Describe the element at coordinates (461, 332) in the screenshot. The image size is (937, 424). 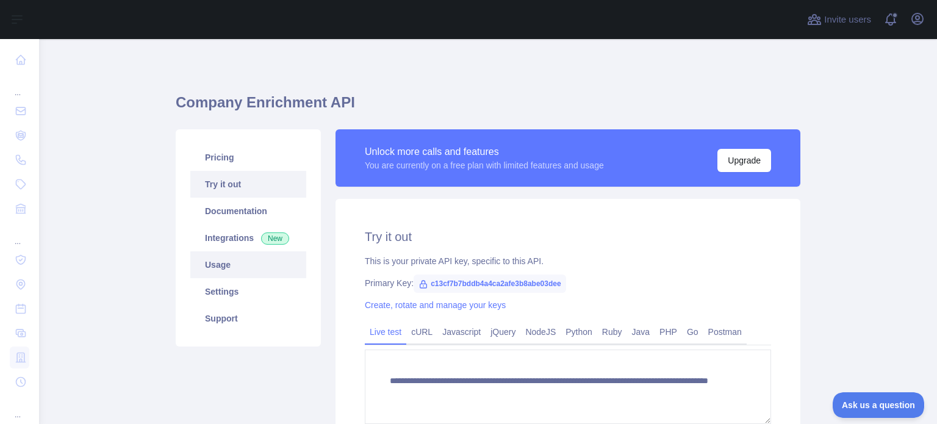
I see `a: Javascript` at that location.